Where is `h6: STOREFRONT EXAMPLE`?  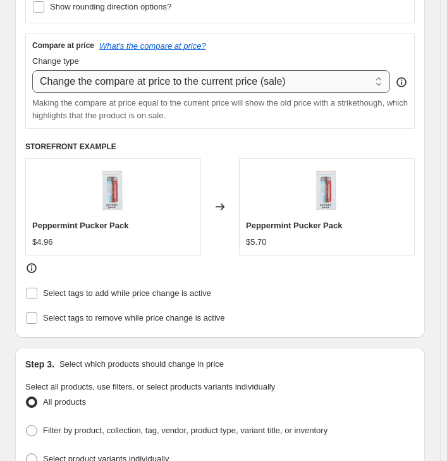
h6: STOREFRONT EXAMPLE is located at coordinates (220, 147).